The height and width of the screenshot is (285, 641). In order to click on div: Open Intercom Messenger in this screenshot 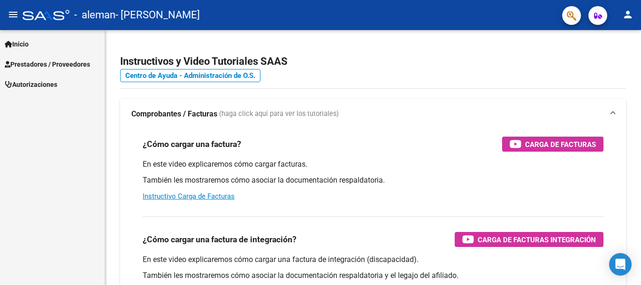, I will do `click(620, 264)`.